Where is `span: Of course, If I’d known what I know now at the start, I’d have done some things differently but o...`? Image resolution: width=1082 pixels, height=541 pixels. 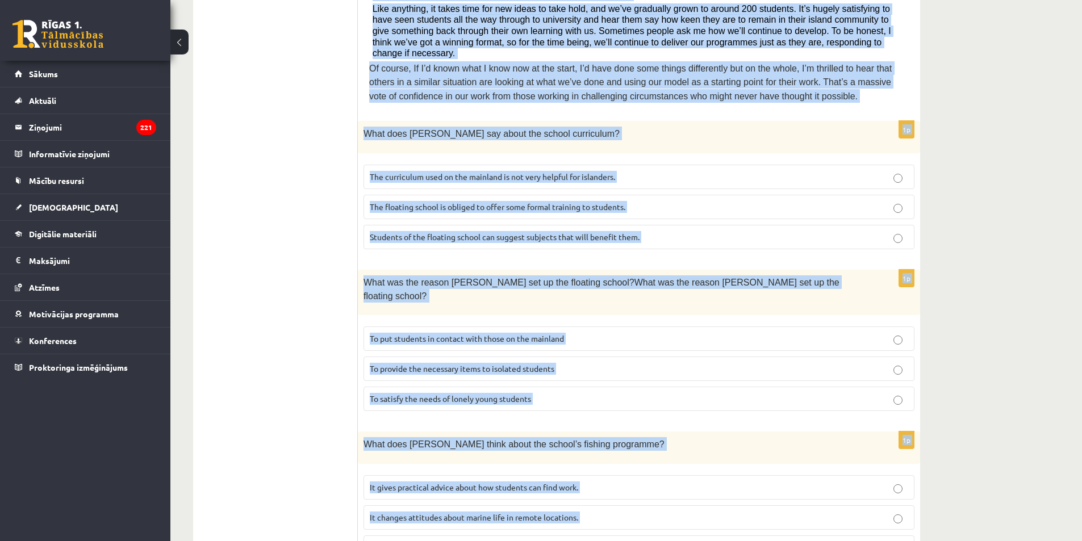 span: Of course, If I’d known what I know now at the start, I’d have done some things differently but o... is located at coordinates (630, 82).